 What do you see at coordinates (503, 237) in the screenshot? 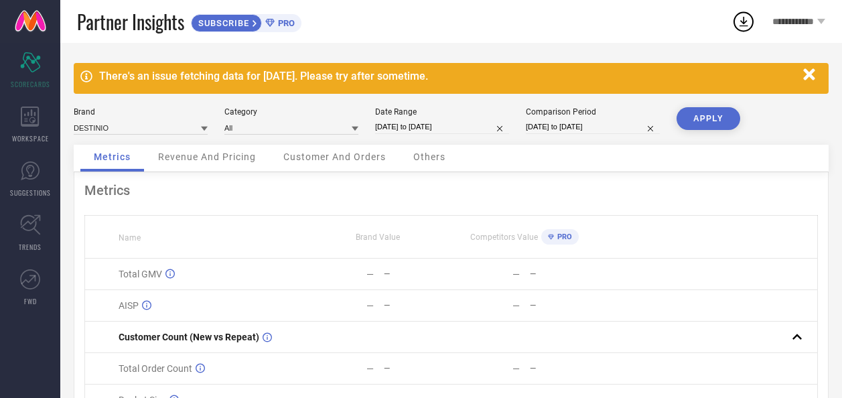
I see `span: Competitors Value` at bounding box center [503, 237].